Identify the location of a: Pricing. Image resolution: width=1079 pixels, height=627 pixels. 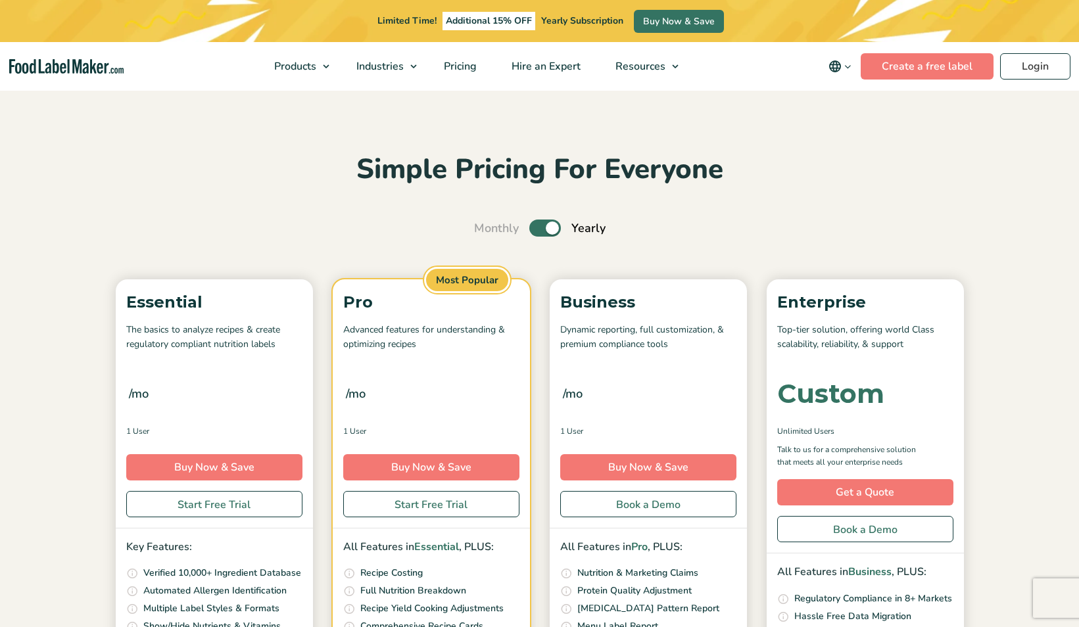
(459, 66).